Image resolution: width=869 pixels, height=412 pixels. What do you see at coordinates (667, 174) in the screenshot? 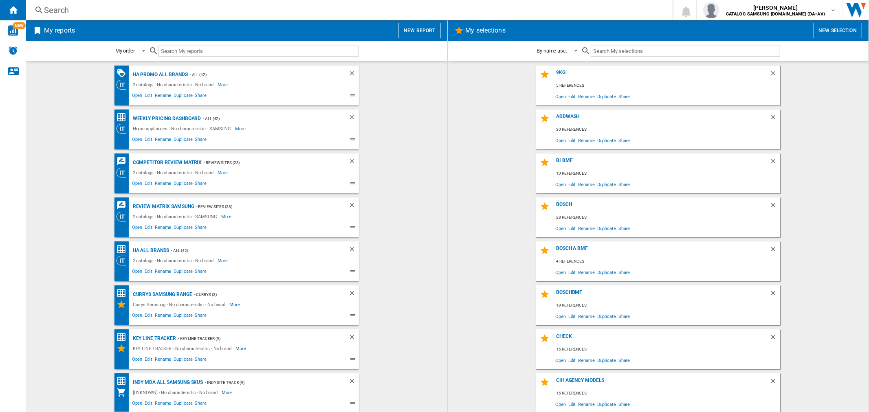
I see `div: 10 references` at bounding box center [667, 174].